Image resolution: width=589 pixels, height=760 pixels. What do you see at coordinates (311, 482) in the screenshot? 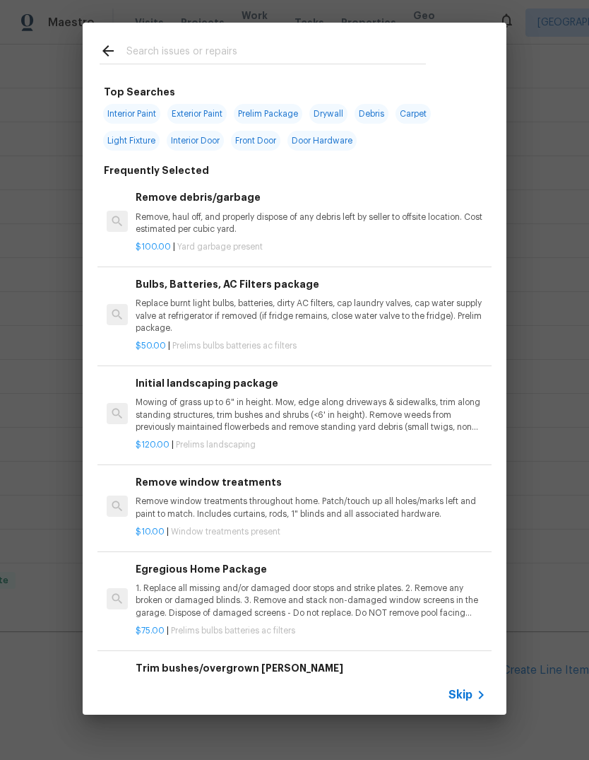
I see `h6: Remove window treatments` at bounding box center [311, 482].